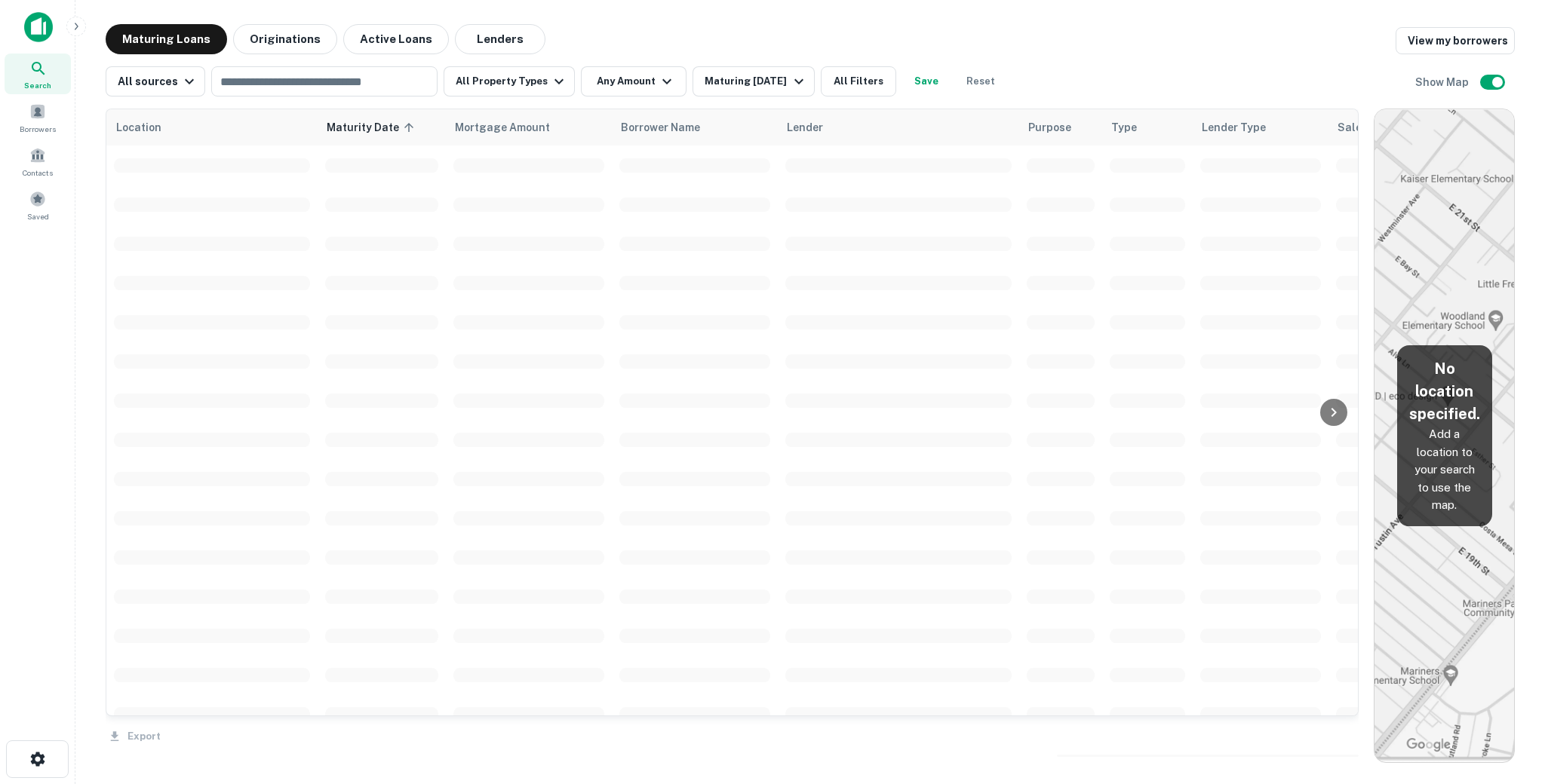  I want to click on a: Contacts, so click(38, 161).